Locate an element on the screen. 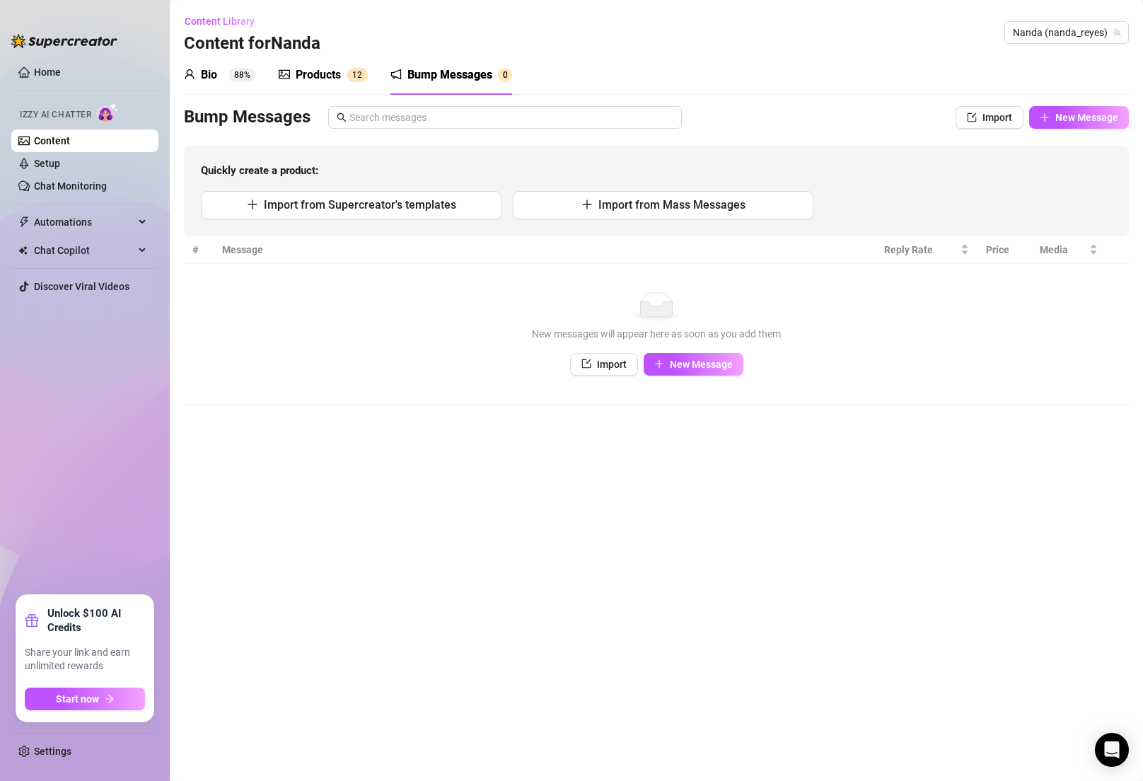 The image size is (1143, 781). input: Search messages is located at coordinates (511, 117).